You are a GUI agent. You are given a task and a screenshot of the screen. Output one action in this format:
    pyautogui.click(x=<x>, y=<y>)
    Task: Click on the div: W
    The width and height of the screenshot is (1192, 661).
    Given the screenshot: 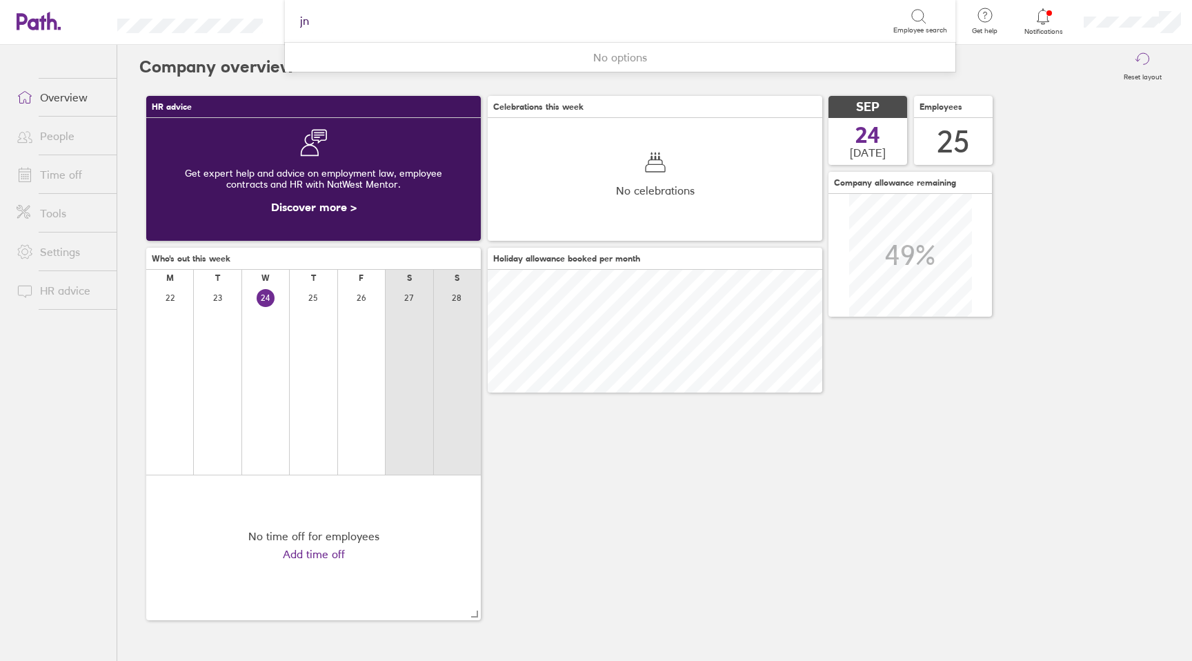 What is the action you would take?
    pyautogui.click(x=266, y=278)
    